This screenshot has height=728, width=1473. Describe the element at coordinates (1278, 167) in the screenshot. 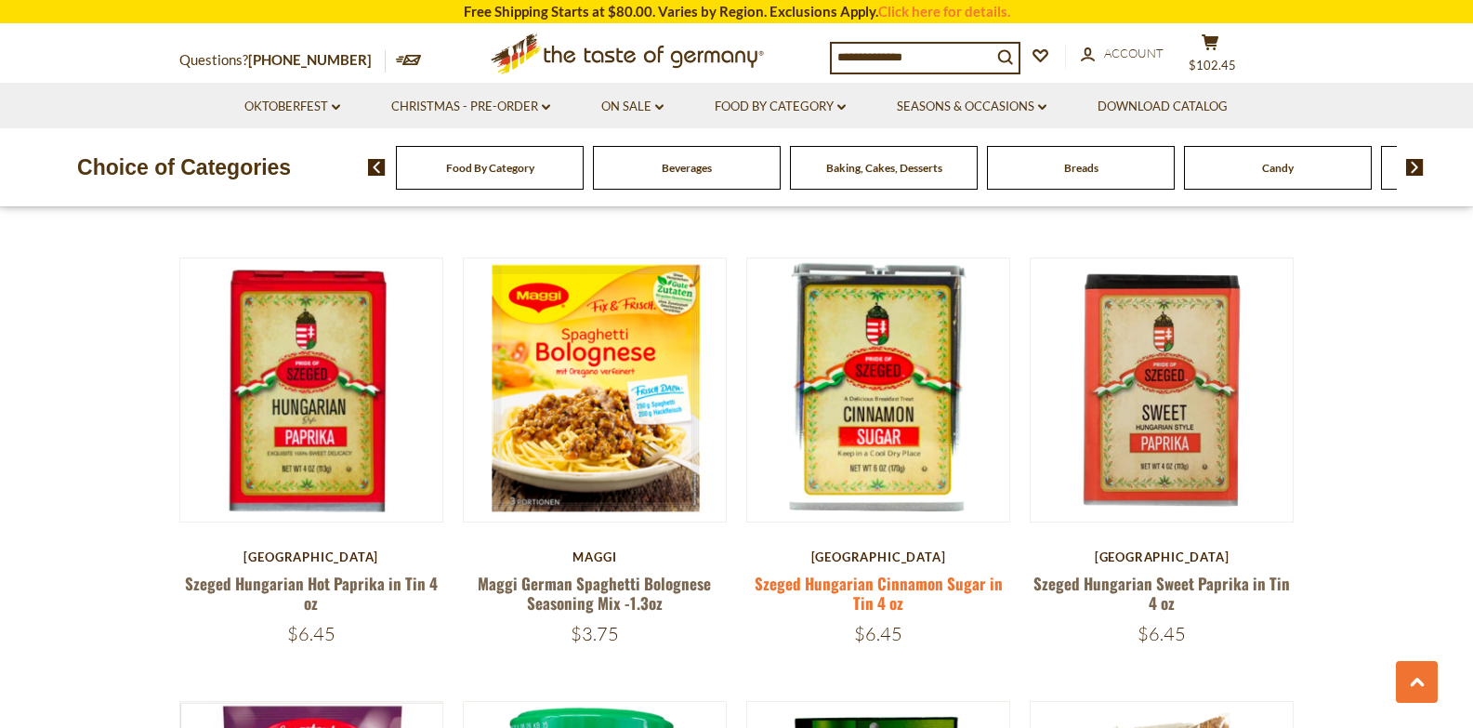

I see `span: Candy` at that location.